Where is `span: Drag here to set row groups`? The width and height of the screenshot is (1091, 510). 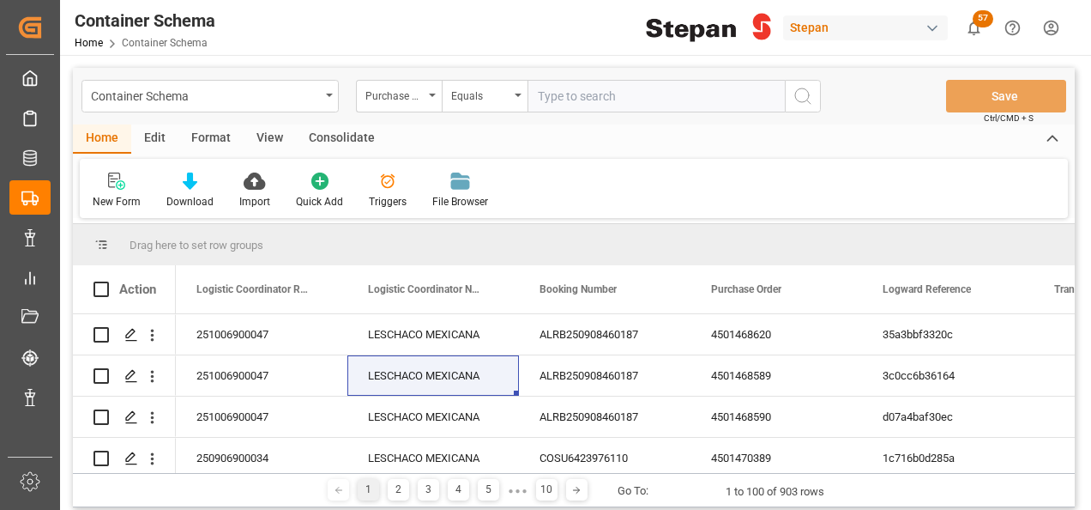
span: Drag here to set row groups is located at coordinates (196, 244).